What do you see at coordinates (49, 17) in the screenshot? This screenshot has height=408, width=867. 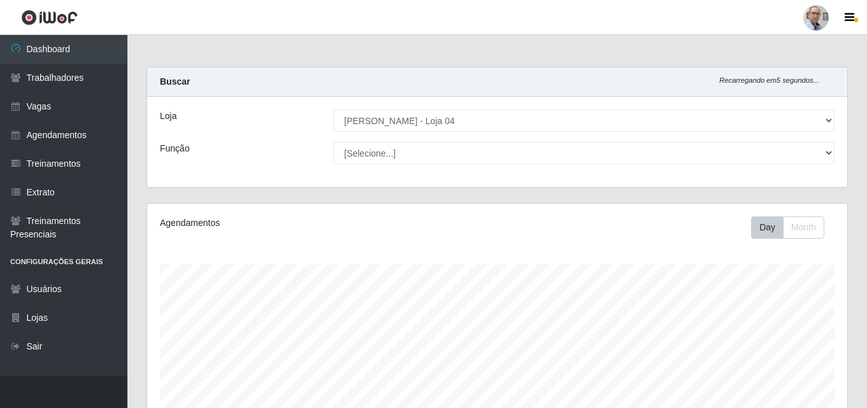 I see `img: CoreUI Logo` at bounding box center [49, 17].